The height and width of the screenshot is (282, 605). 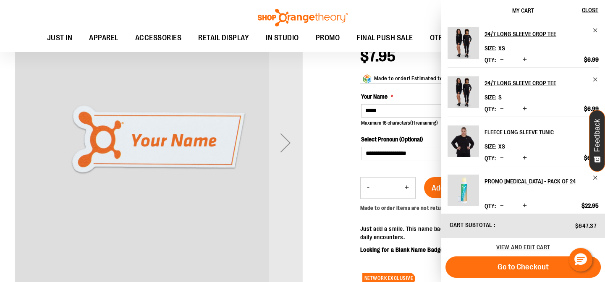 I want to click on h2: Fleece Long Sleeve Tunic, so click(x=536, y=132).